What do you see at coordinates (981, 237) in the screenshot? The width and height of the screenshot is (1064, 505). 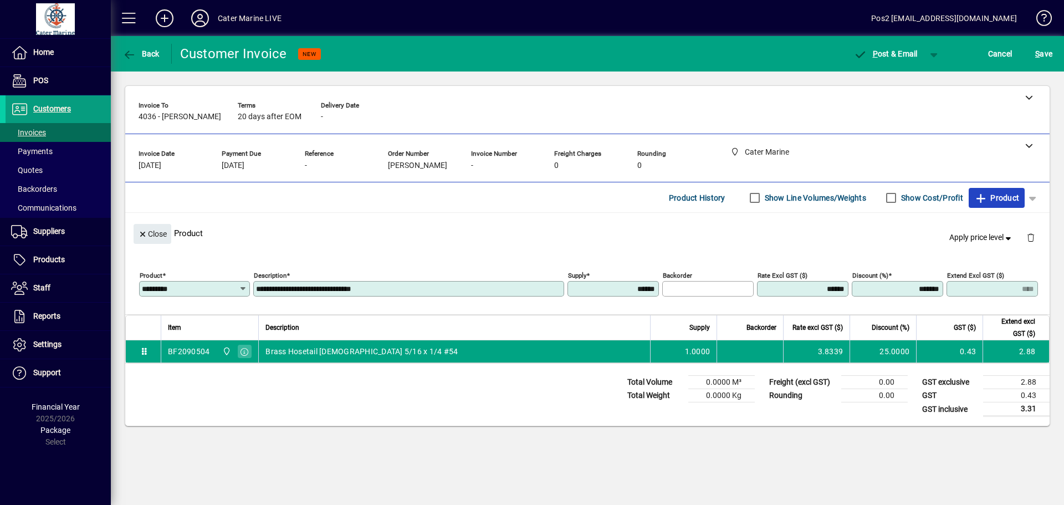 I see `span: Apply price level` at bounding box center [981, 237].